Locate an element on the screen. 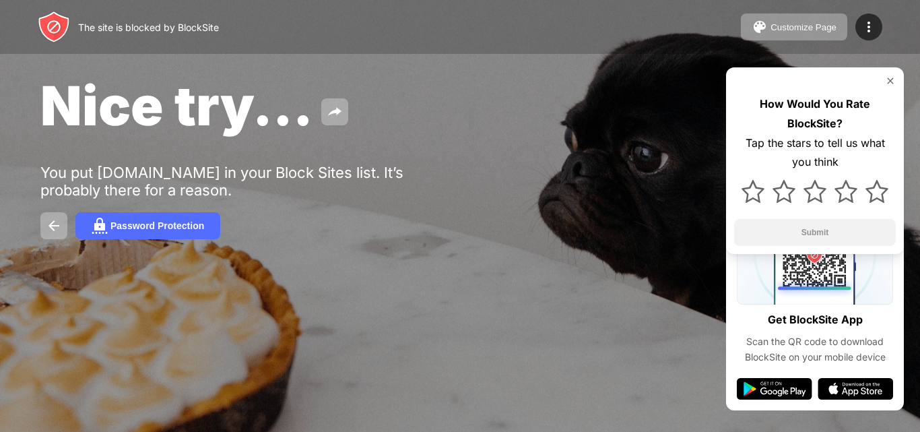 This screenshot has width=920, height=432. img: rate-us-close.svg is located at coordinates (890, 81).